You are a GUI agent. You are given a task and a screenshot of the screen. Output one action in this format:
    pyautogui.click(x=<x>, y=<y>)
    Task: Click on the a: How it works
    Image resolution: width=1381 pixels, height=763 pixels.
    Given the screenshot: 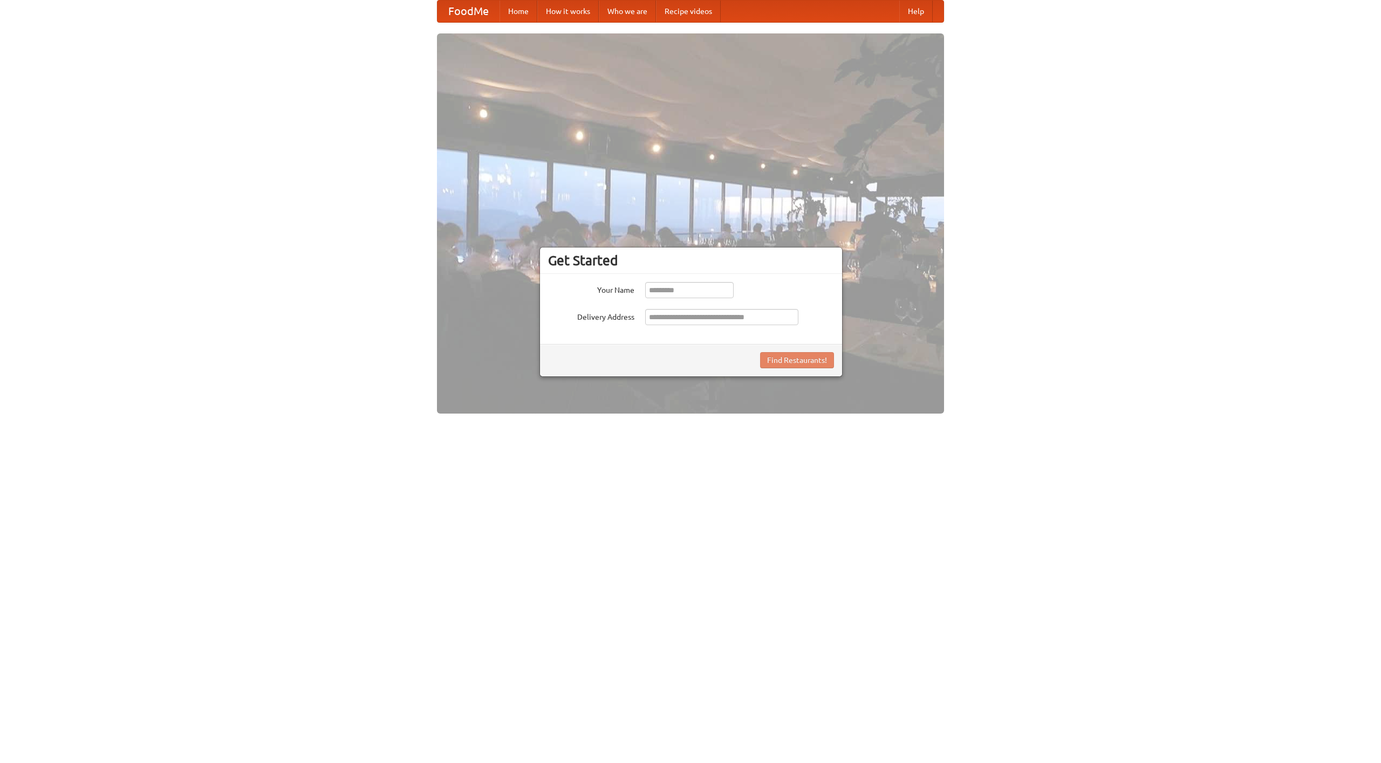 What is the action you would take?
    pyautogui.click(x=568, y=11)
    